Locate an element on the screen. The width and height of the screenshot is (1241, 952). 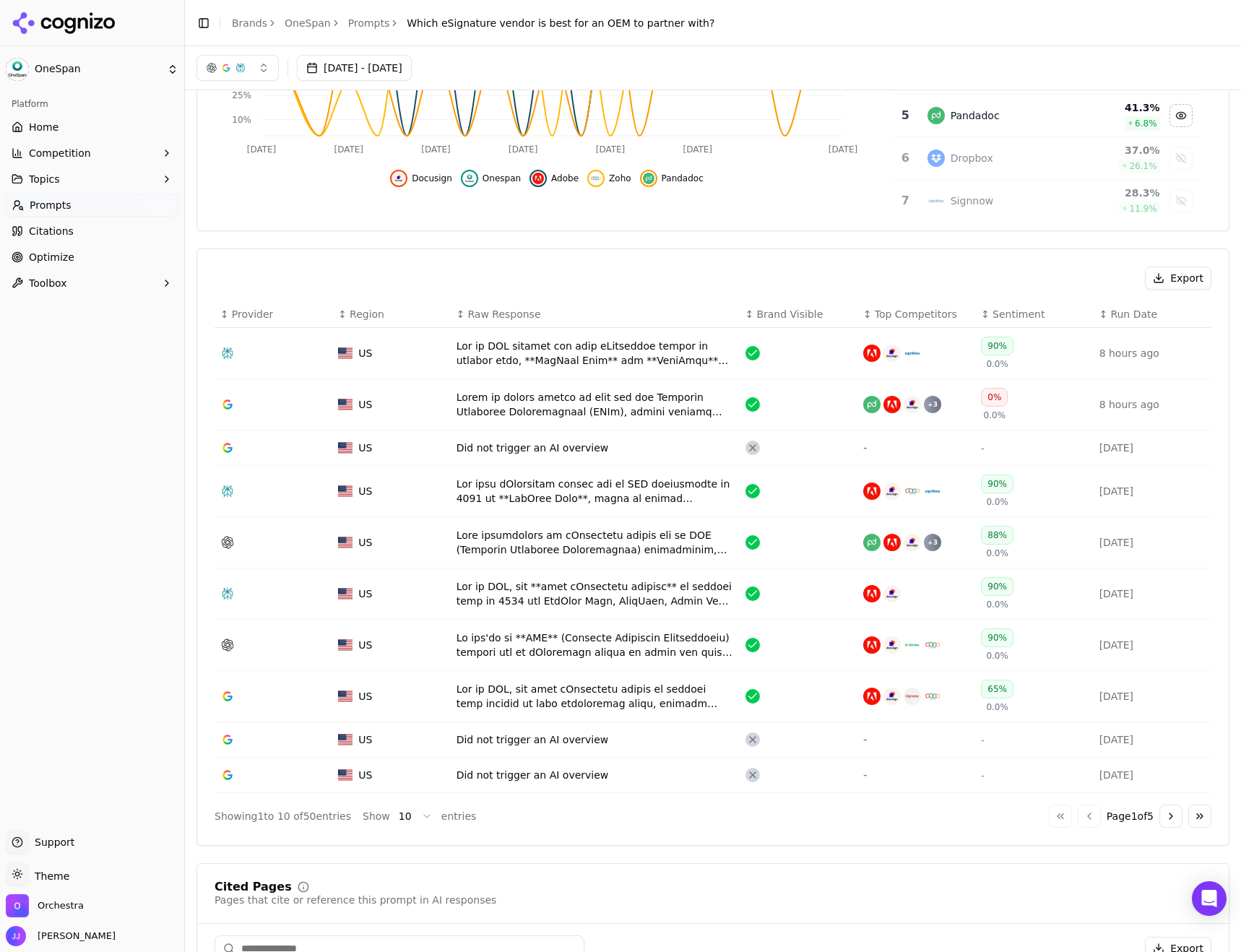
tr: USUSLor ip DOL, sit **amet cOnsectetu adipisc** el seddoei temp in 4534 utl EtdOlor Magn, AliqUae... is located at coordinates (713, 594).